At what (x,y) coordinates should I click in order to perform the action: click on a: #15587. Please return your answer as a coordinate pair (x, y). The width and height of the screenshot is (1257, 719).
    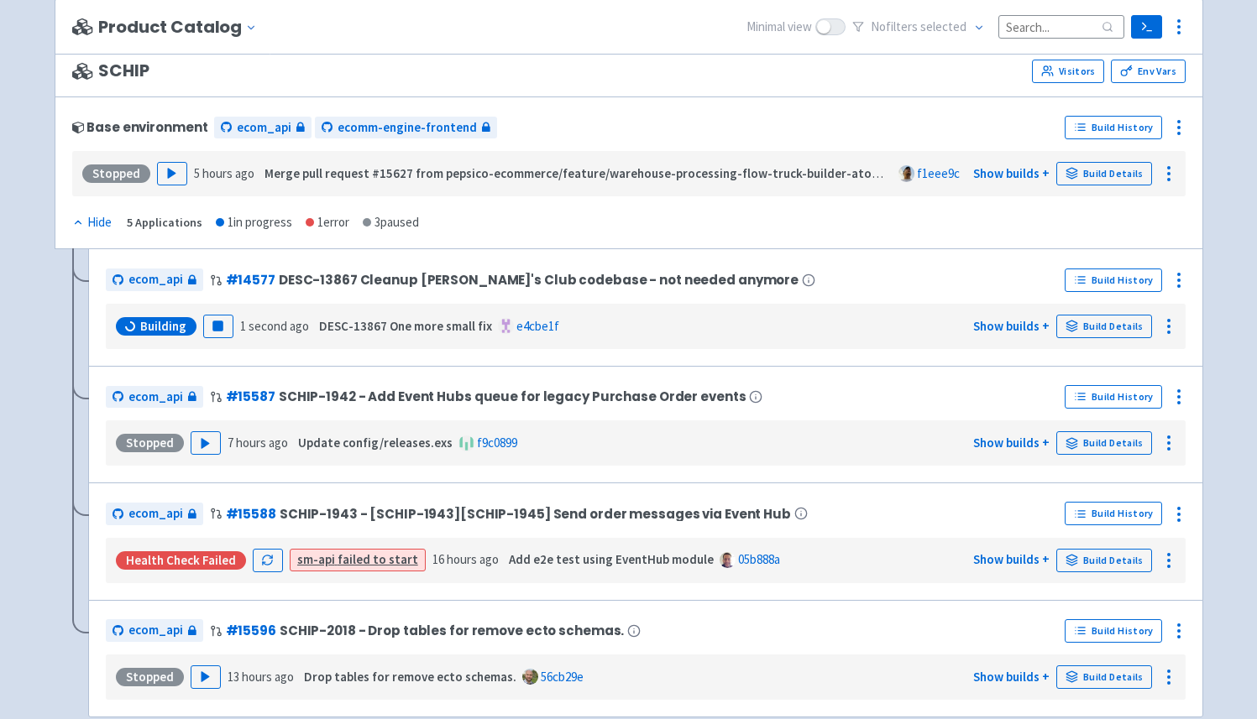
    Looking at the image, I should click on (250, 396).